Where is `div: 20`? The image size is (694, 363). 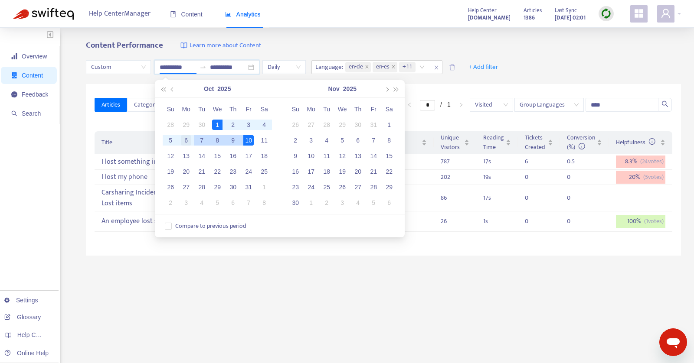
div: 20 is located at coordinates (186, 172).